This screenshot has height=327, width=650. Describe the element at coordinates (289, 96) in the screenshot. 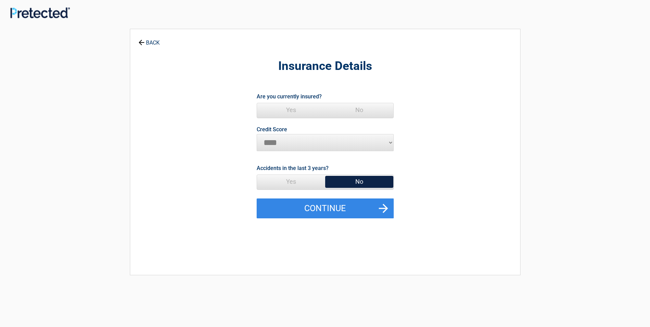

I see `label: Are you currently insured?` at that location.